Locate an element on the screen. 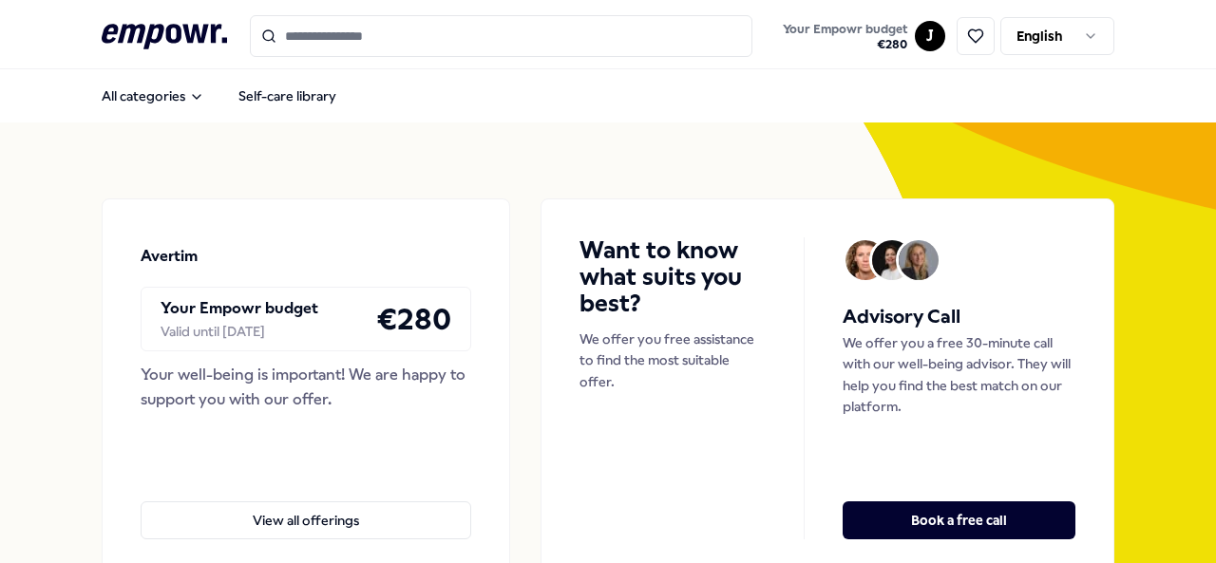 The height and width of the screenshot is (563, 1216). div: Your well-being is important! We are happy to support you with our offer. is located at coordinates (306, 387).